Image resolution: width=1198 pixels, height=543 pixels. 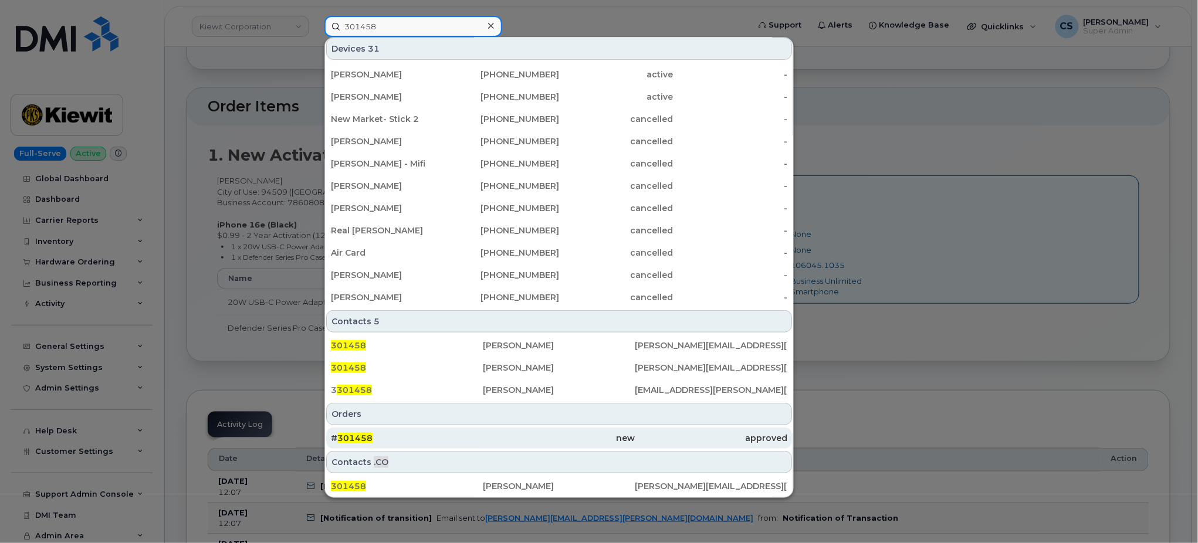 What do you see at coordinates (711, 438) in the screenshot?
I see `div: approved` at bounding box center [711, 438].